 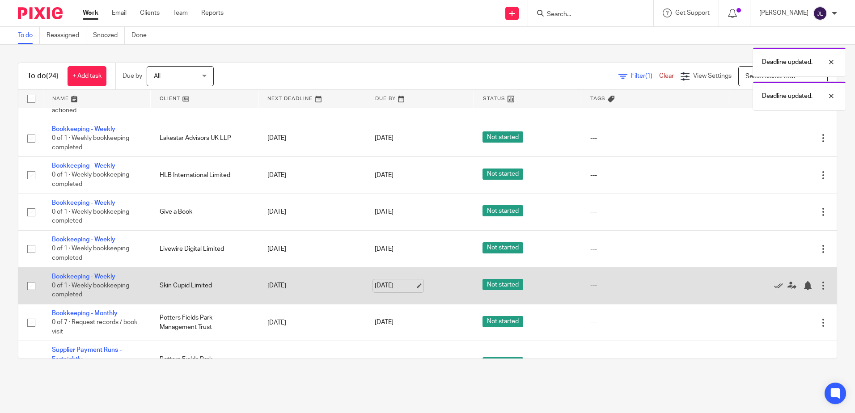 I want to click on img: Pixie, so click(x=40, y=13).